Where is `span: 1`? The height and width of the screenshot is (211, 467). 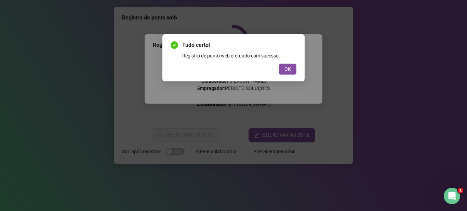
span: 1 is located at coordinates (461, 190).